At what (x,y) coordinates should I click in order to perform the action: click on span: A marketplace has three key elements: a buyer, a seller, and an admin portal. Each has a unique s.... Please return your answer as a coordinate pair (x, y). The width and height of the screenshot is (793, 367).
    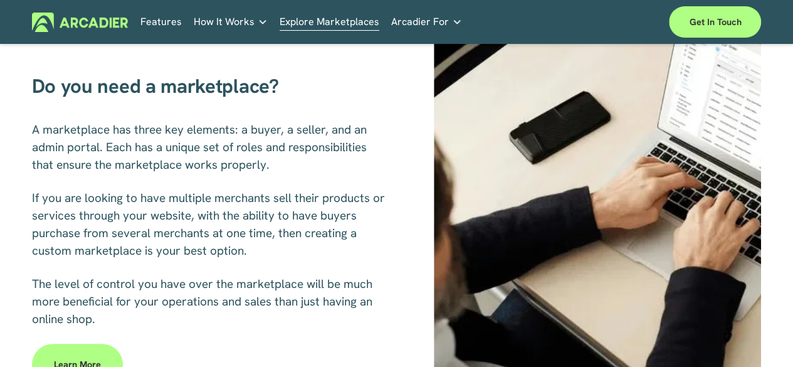
    Looking at the image, I should click on (201, 147).